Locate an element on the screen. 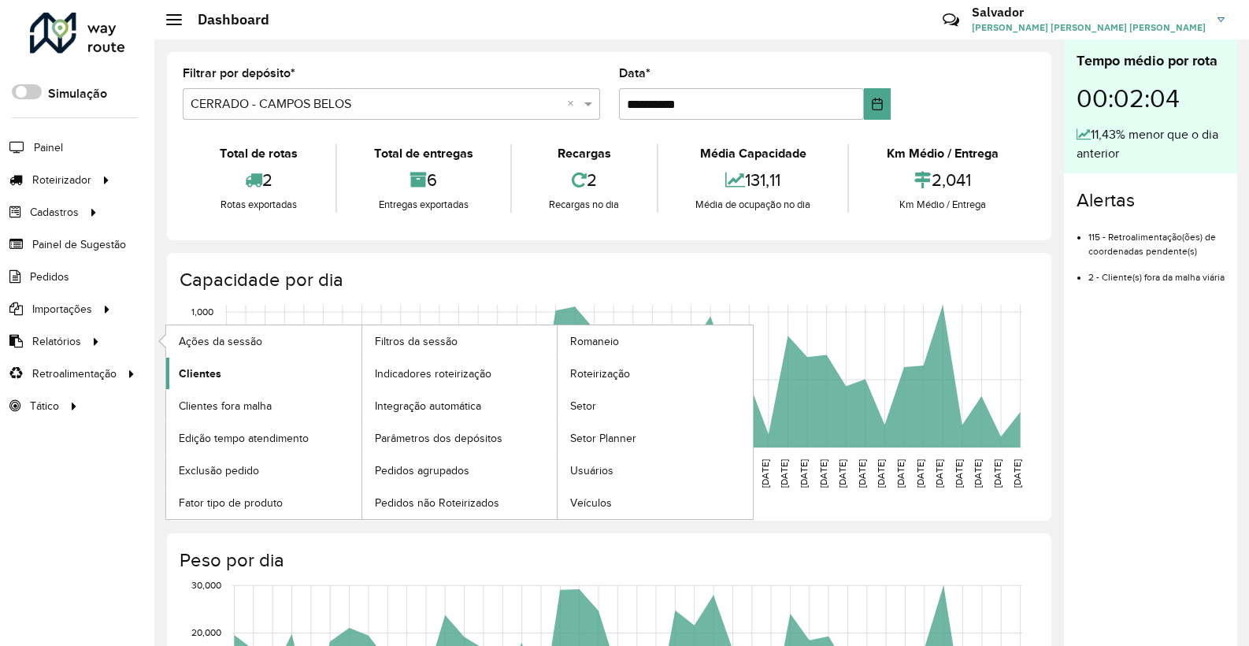  div: Total de entregas is located at coordinates (424, 154).